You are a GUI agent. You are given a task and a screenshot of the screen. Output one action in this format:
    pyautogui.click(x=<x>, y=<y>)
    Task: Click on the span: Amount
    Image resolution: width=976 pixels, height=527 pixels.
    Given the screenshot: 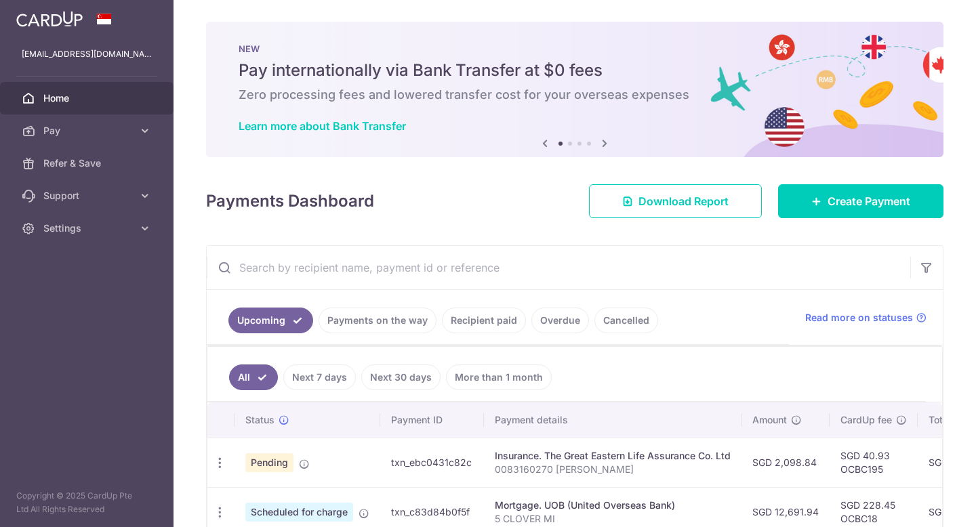 What is the action you would take?
    pyautogui.click(x=769, y=420)
    